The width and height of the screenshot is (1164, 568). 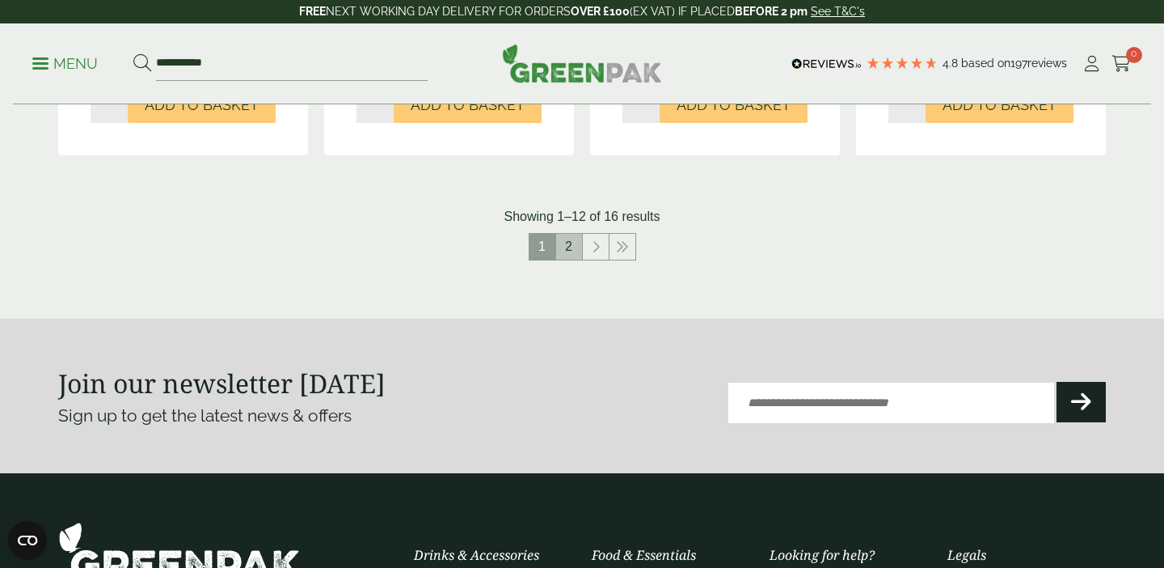 I want to click on strong: FREE, so click(x=312, y=11).